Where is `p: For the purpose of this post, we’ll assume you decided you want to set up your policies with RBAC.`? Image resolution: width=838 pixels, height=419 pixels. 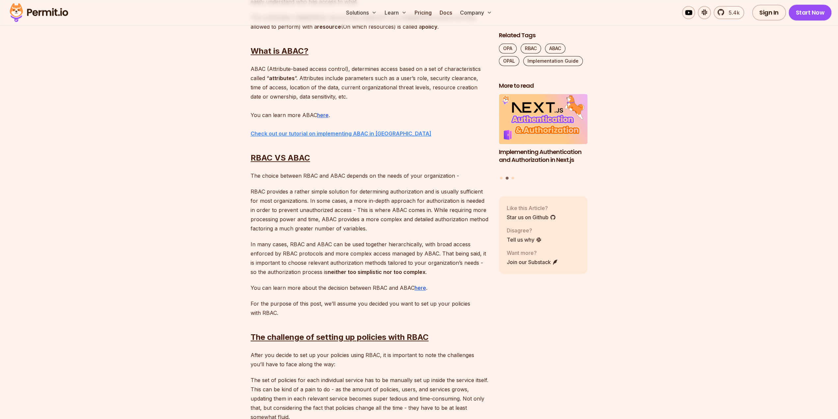 p: For the purpose of this post, we’ll assume you decided you want to set up your policies with RBAC. is located at coordinates (369, 308).